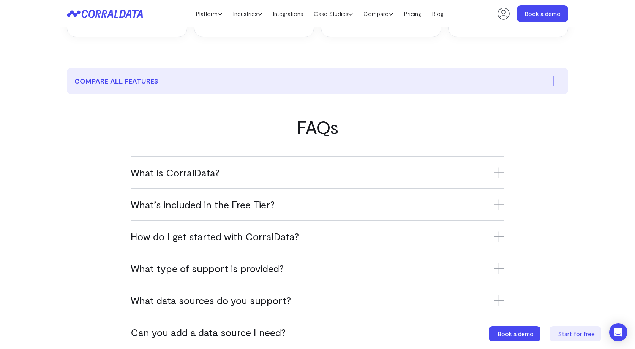  I want to click on div: Open Intercom Messenger, so click(618, 332).